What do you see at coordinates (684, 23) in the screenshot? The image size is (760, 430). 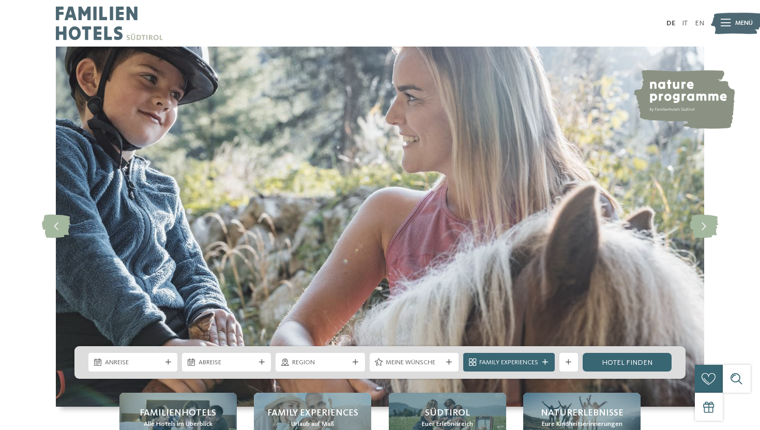 I see `a: IT` at bounding box center [684, 23].